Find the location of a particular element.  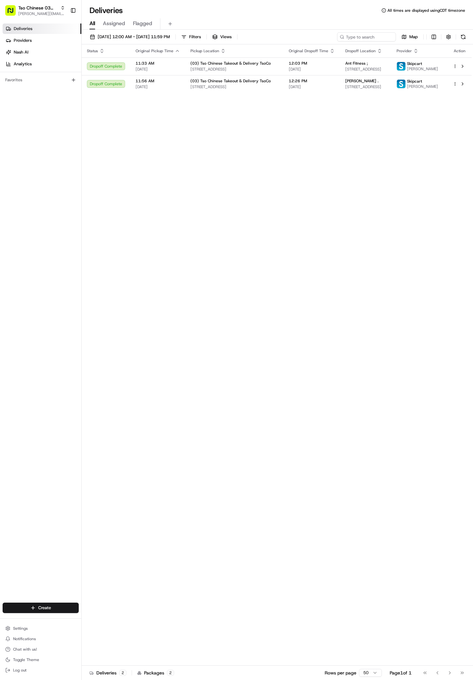

span: Original Dropoff Time is located at coordinates (308, 51).